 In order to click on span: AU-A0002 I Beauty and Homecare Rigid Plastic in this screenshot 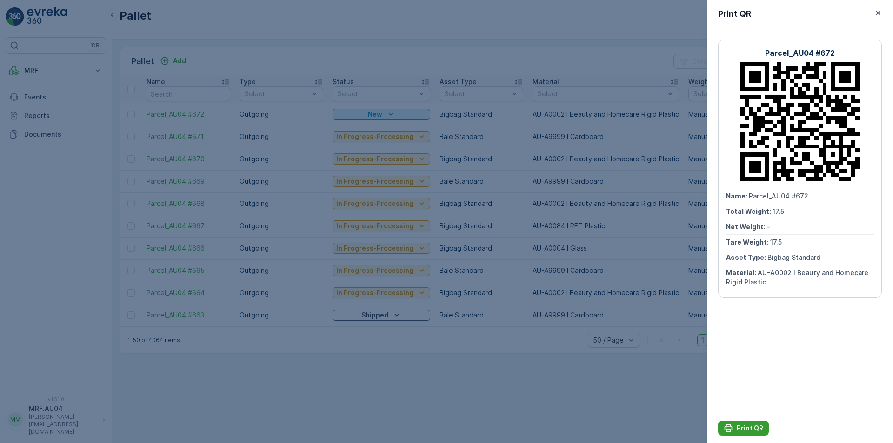, I will do `click(798, 277)`.